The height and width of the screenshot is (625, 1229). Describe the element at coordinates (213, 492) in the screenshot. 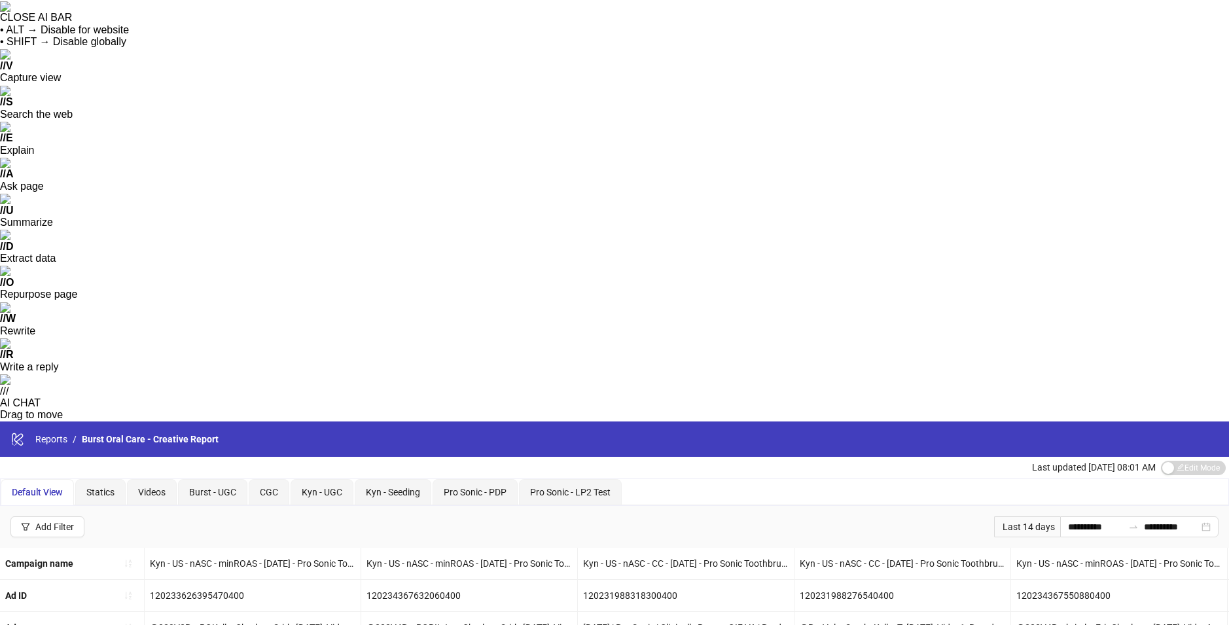

I see `span: Burst - UGC` at that location.